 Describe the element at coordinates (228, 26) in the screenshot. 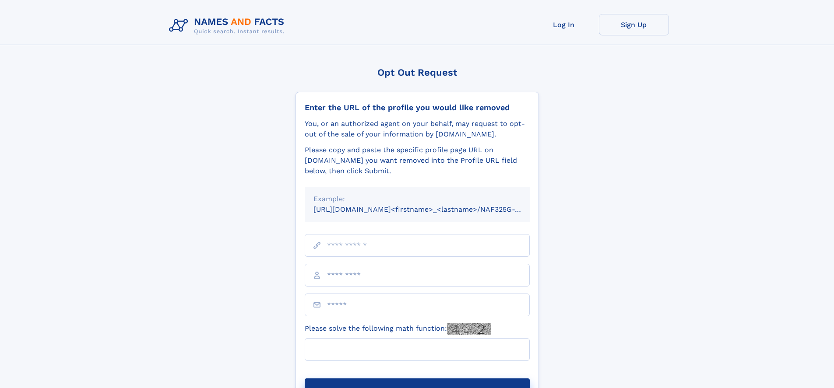

I see `img: Logo Names and Facts` at that location.